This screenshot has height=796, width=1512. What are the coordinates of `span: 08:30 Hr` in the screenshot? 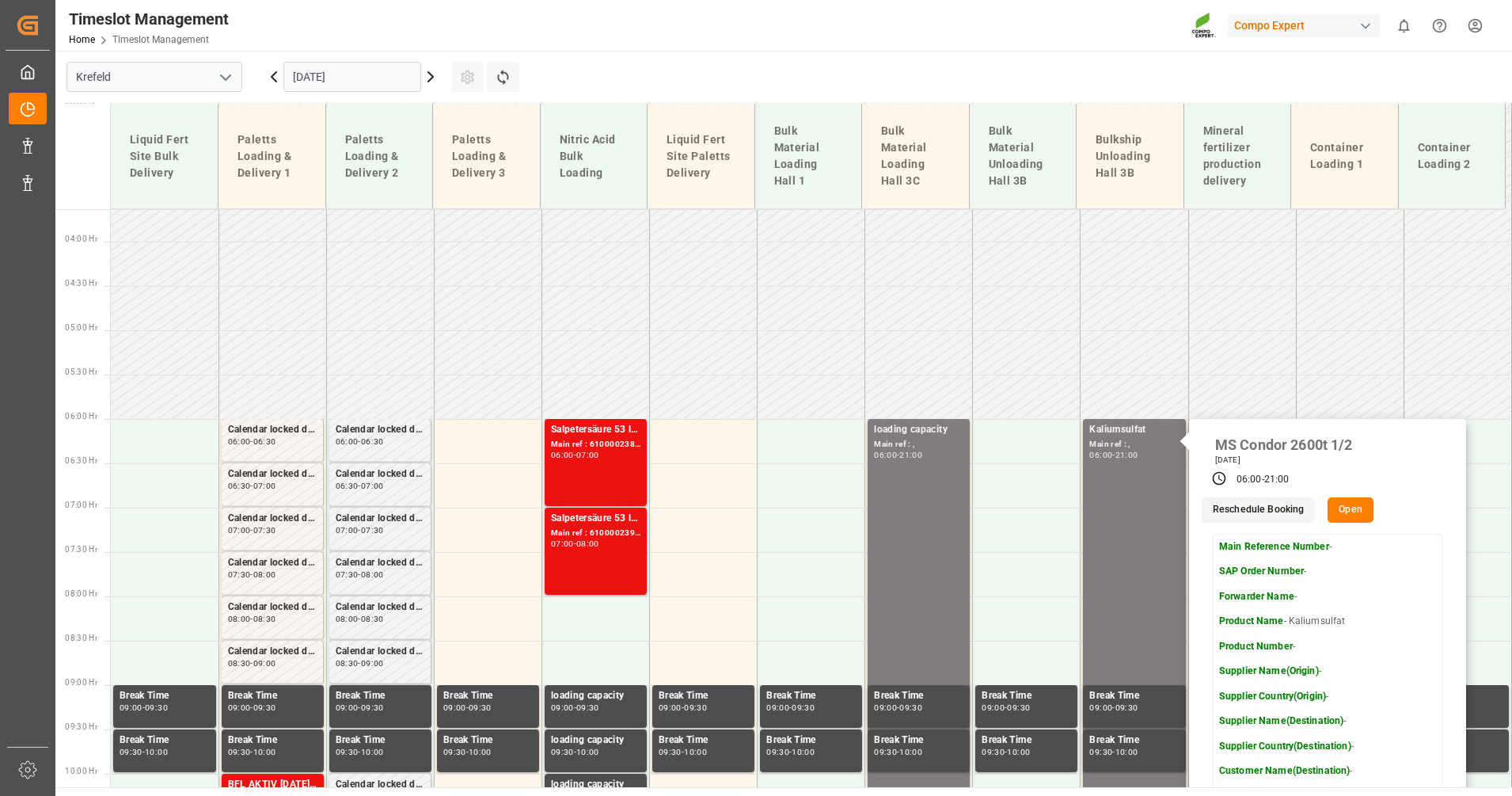 It's located at (80, 637).